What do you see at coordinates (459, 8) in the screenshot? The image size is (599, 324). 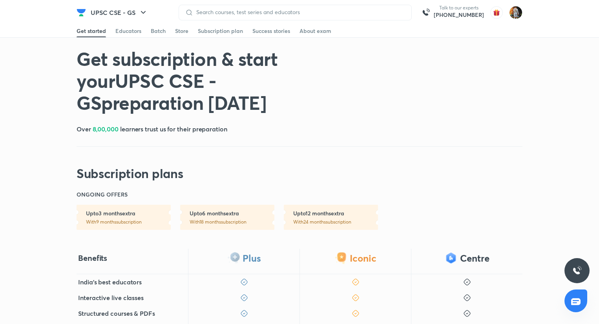 I see `p: Talk to our experts` at bounding box center [459, 8].